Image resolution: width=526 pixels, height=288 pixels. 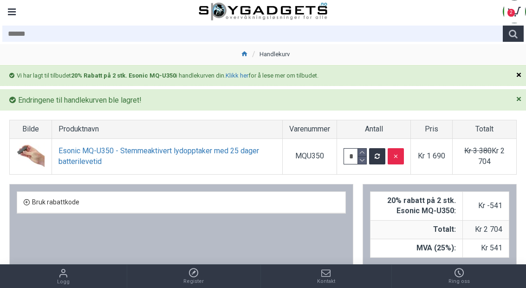 I want to click on span: Kr 3 380, so click(x=478, y=151).